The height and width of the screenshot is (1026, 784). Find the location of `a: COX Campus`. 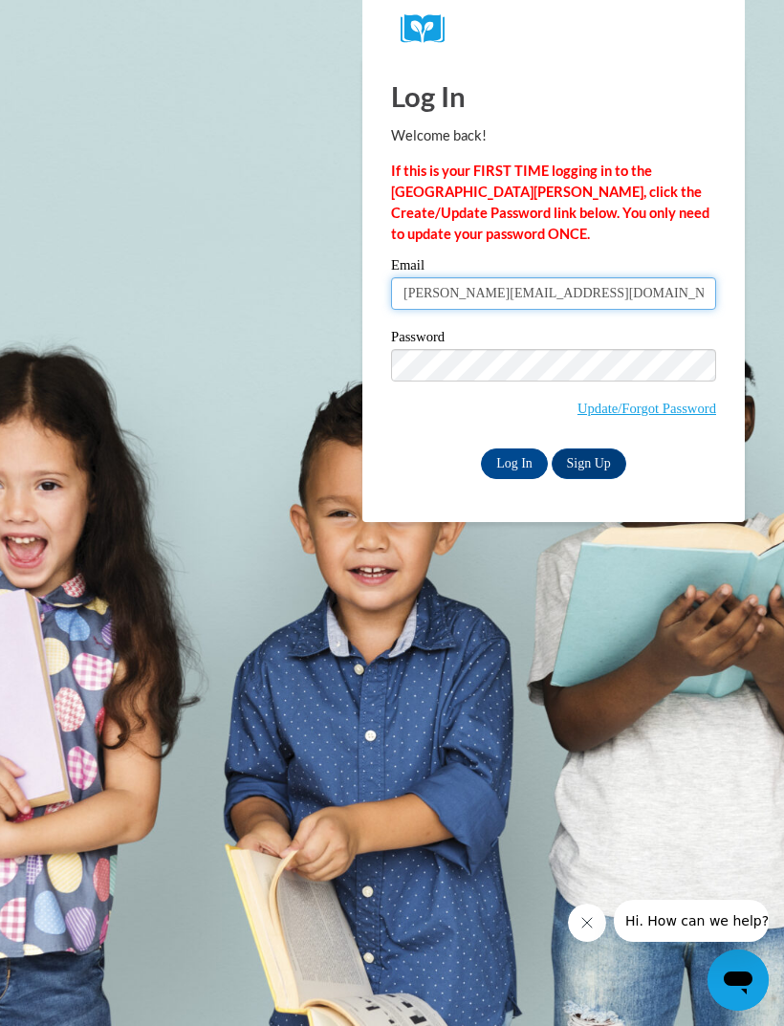

a: COX Campus is located at coordinates (554, 29).